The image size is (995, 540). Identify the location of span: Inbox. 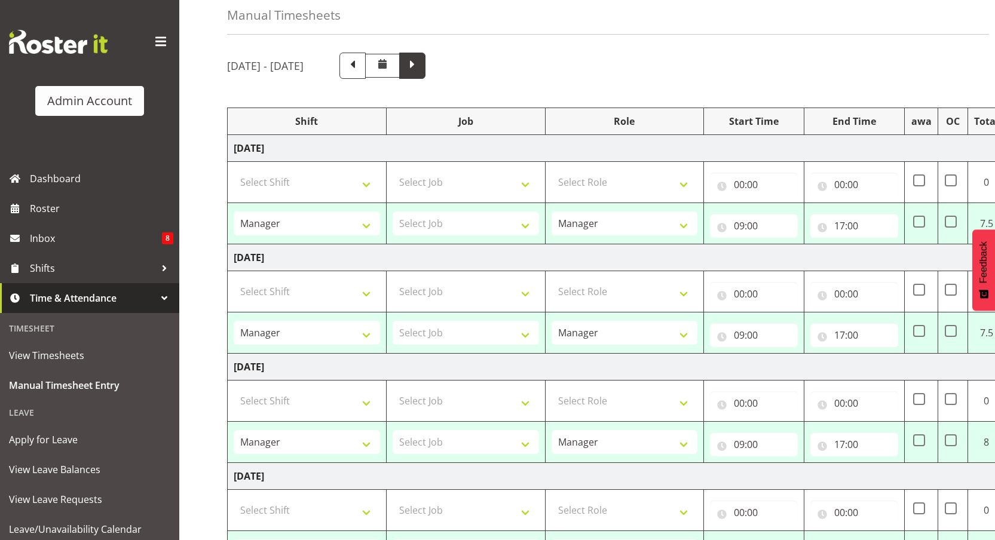
(96, 238).